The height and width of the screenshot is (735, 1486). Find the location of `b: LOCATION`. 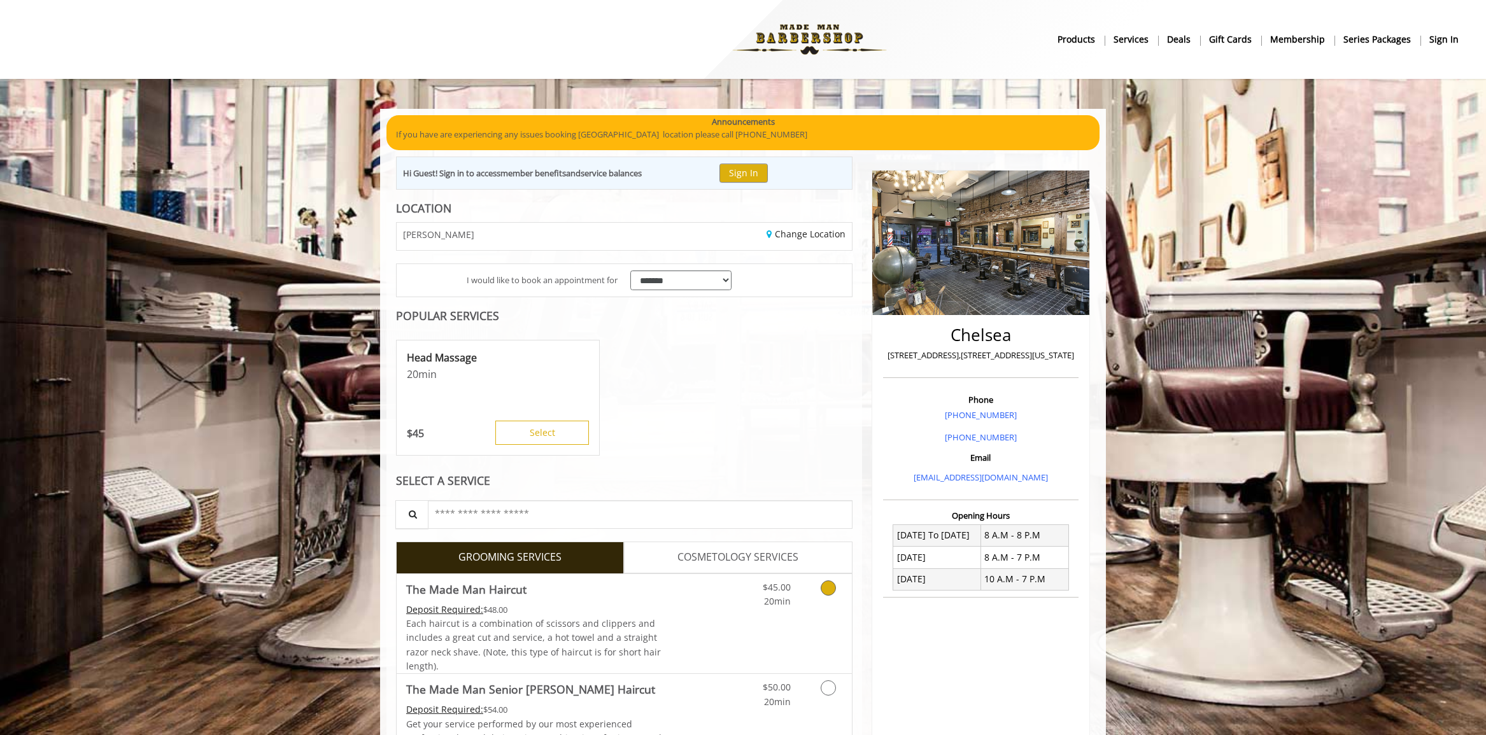

b: LOCATION is located at coordinates (423, 208).